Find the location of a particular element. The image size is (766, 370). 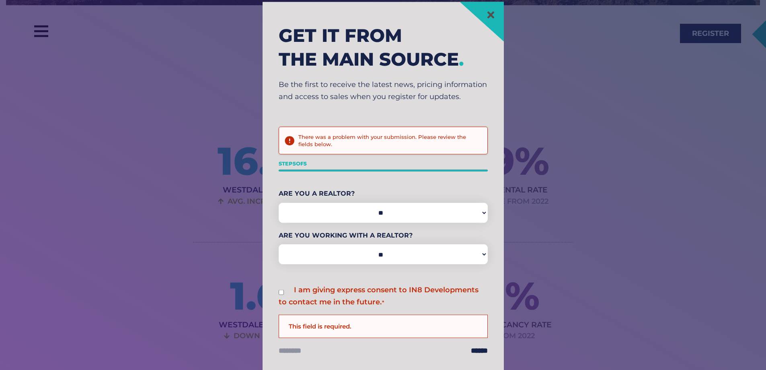

label: Are You Working With A Realtor? is located at coordinates (383, 235).